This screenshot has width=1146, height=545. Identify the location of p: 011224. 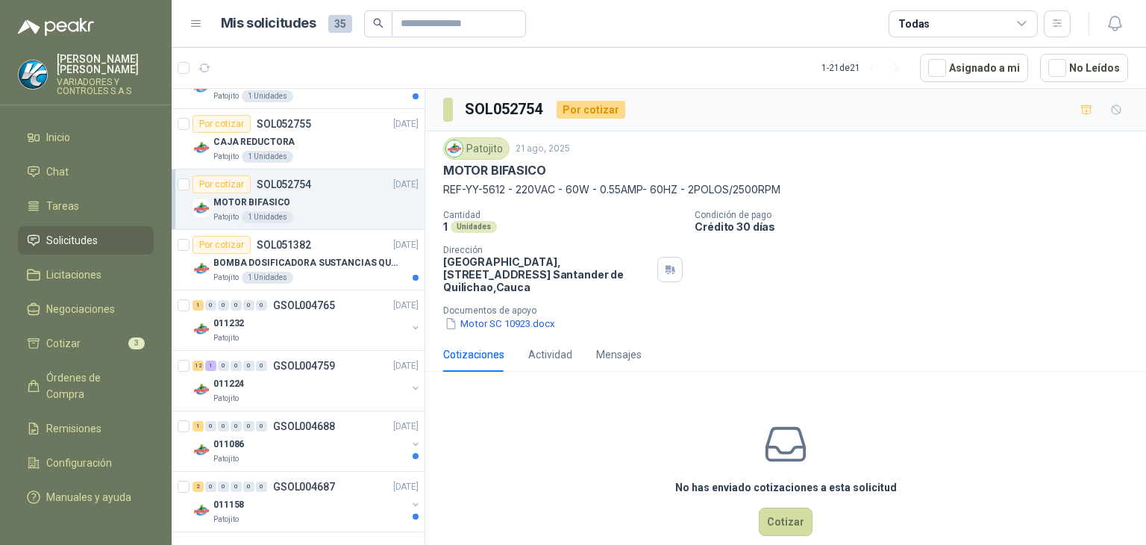
(228, 384).